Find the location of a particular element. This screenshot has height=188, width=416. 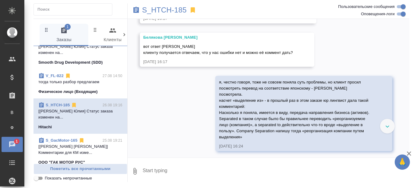

p: Hitachi is located at coordinates (45, 127).